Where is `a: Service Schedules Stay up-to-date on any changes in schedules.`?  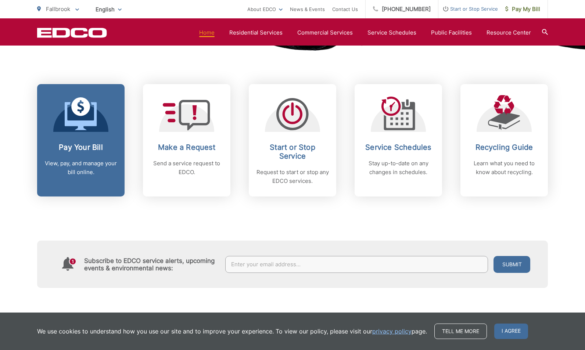 a: Service Schedules Stay up-to-date on any changes in schedules. is located at coordinates (398, 140).